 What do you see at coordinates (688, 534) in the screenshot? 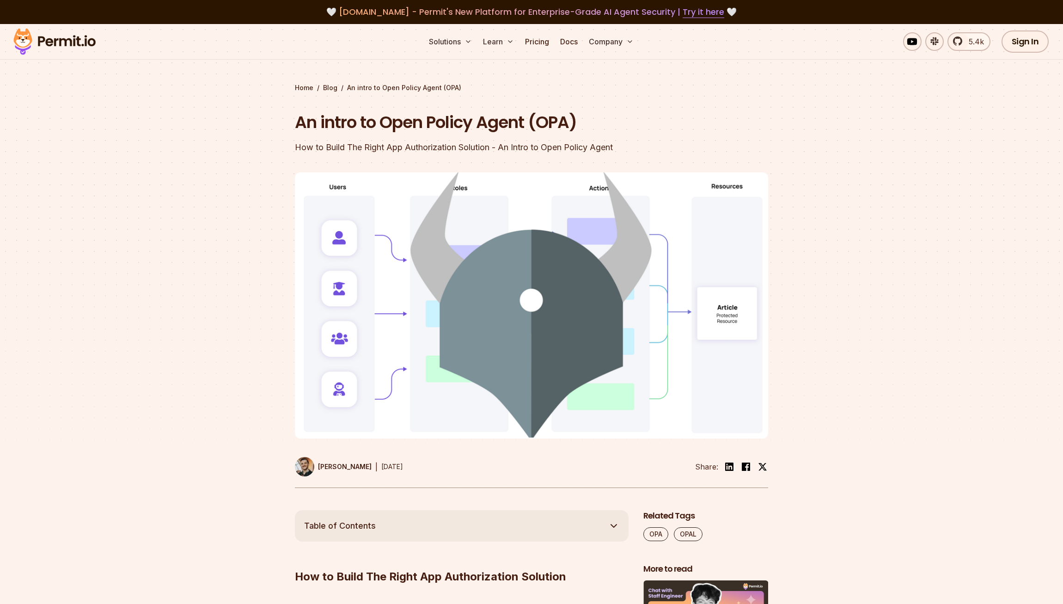
I see `a: OPAL` at bounding box center [688, 534].